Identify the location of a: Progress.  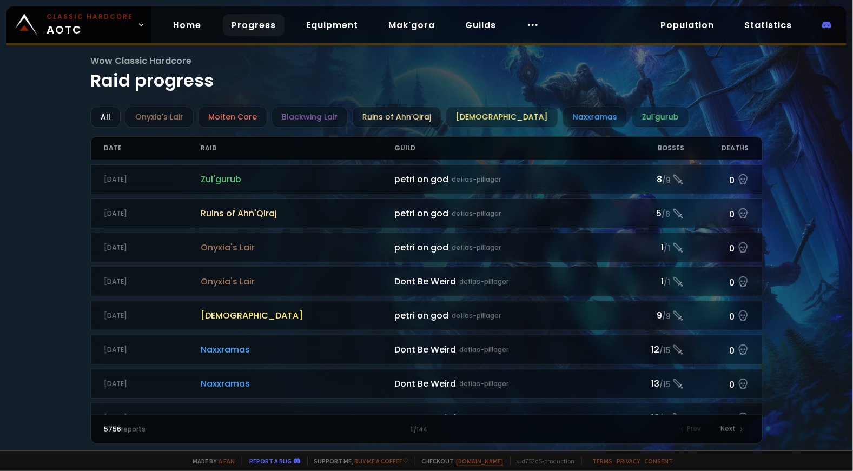
(254, 25).